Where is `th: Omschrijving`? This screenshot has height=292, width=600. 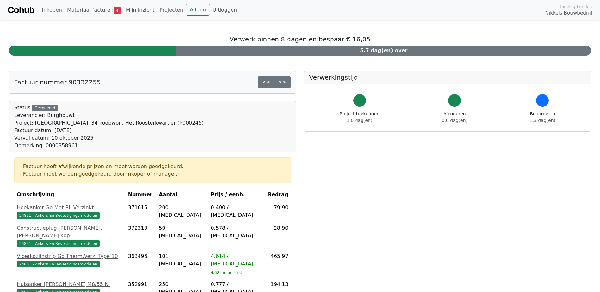
th: Omschrijving is located at coordinates (70, 195).